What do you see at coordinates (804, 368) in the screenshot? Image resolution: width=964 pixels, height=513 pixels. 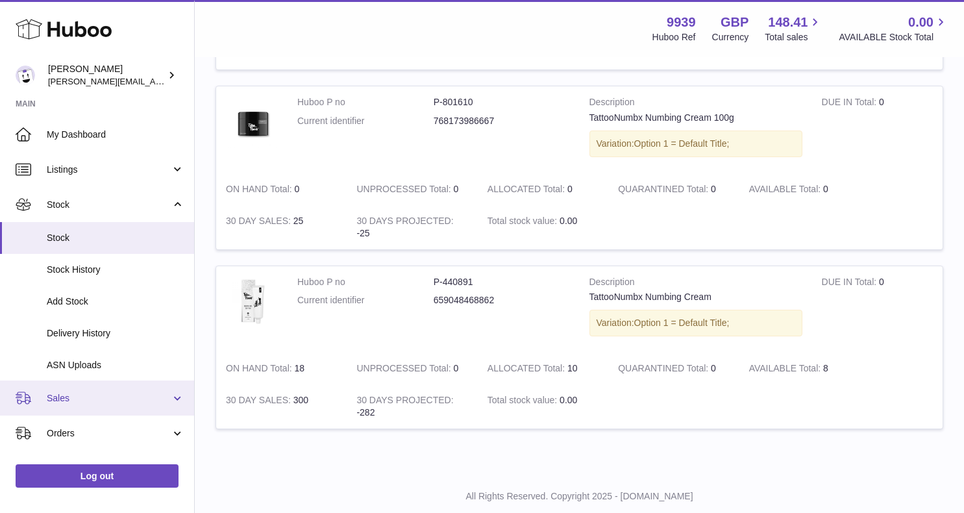 I see `td: 8` at bounding box center [804, 368].